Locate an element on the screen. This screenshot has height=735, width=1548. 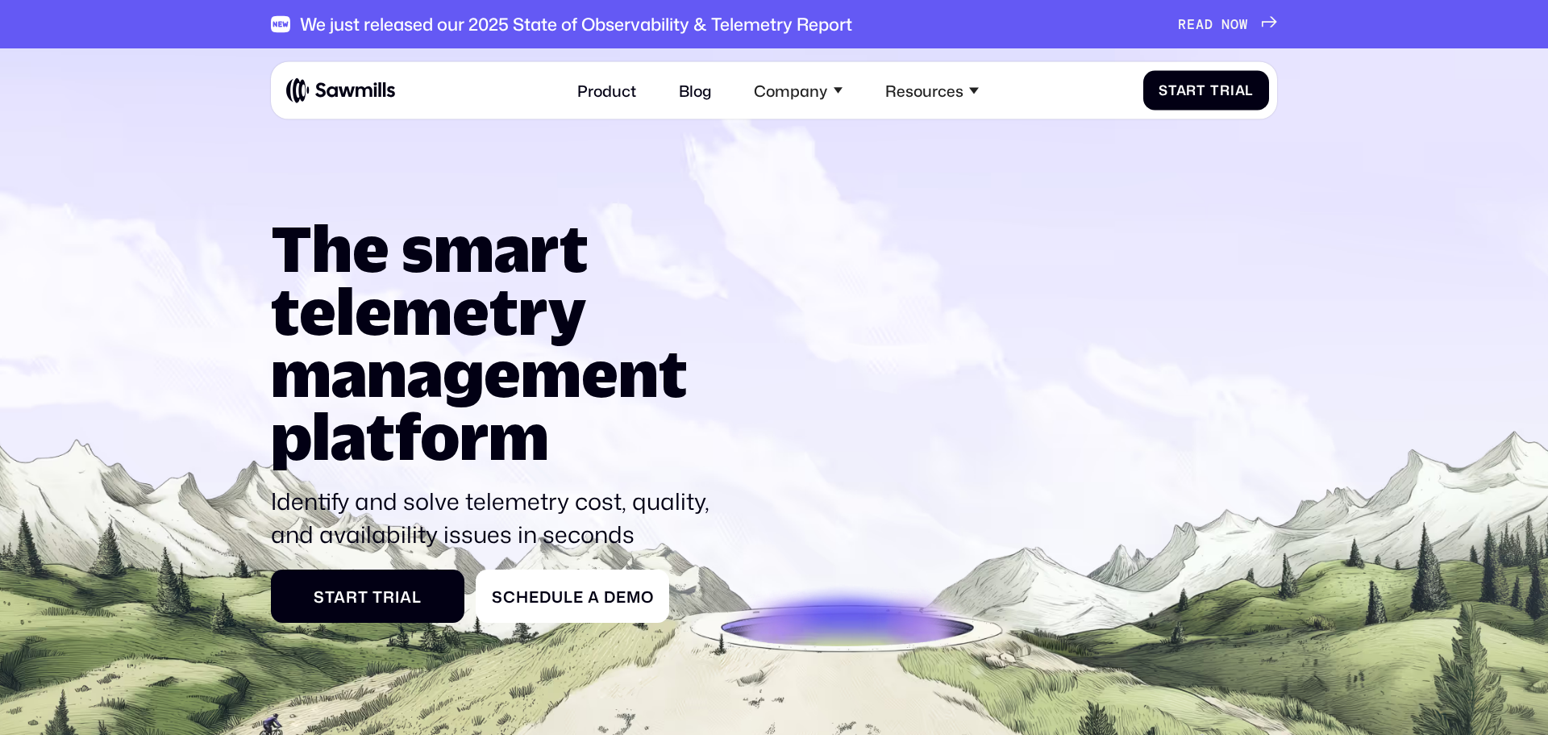
h1: The smart telemetry management platform is located at coordinates (495, 342).